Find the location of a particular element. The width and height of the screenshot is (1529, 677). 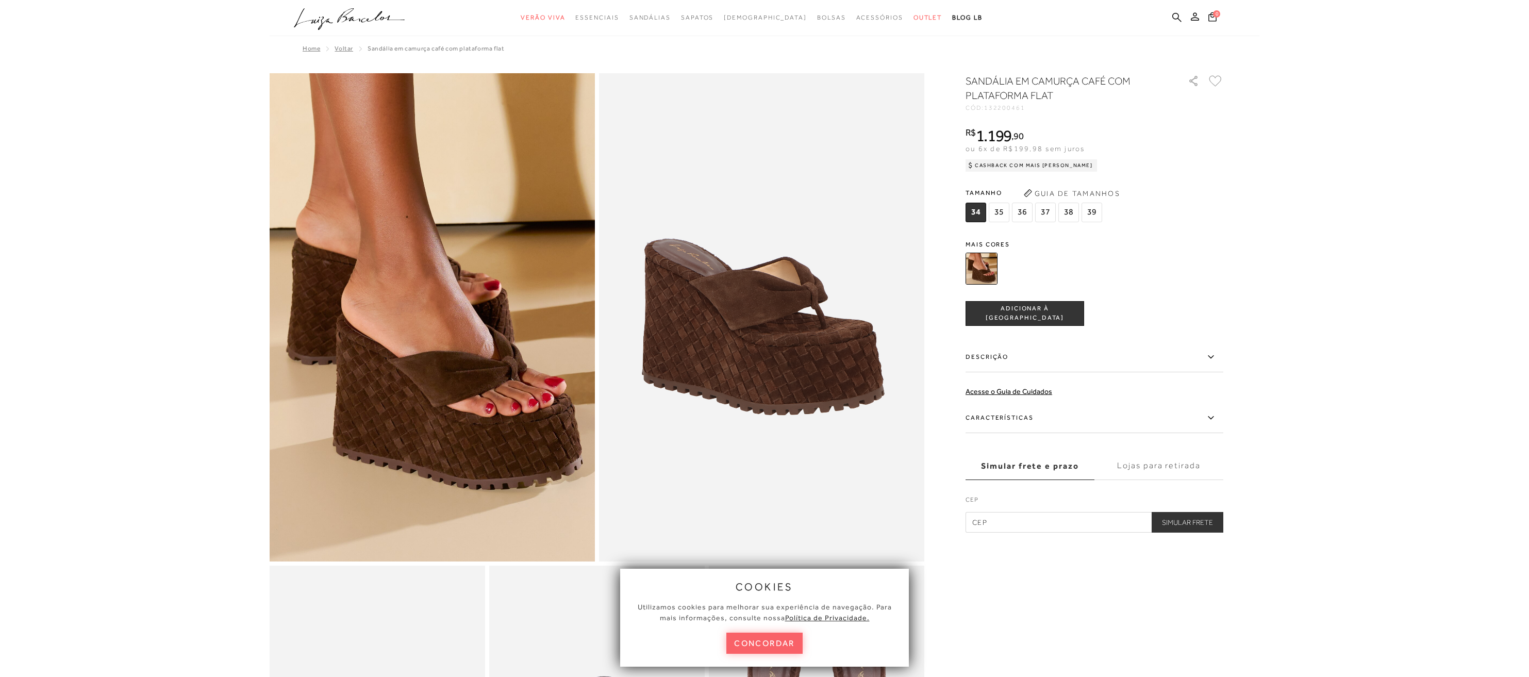

input: CEP is located at coordinates (1094, 522).